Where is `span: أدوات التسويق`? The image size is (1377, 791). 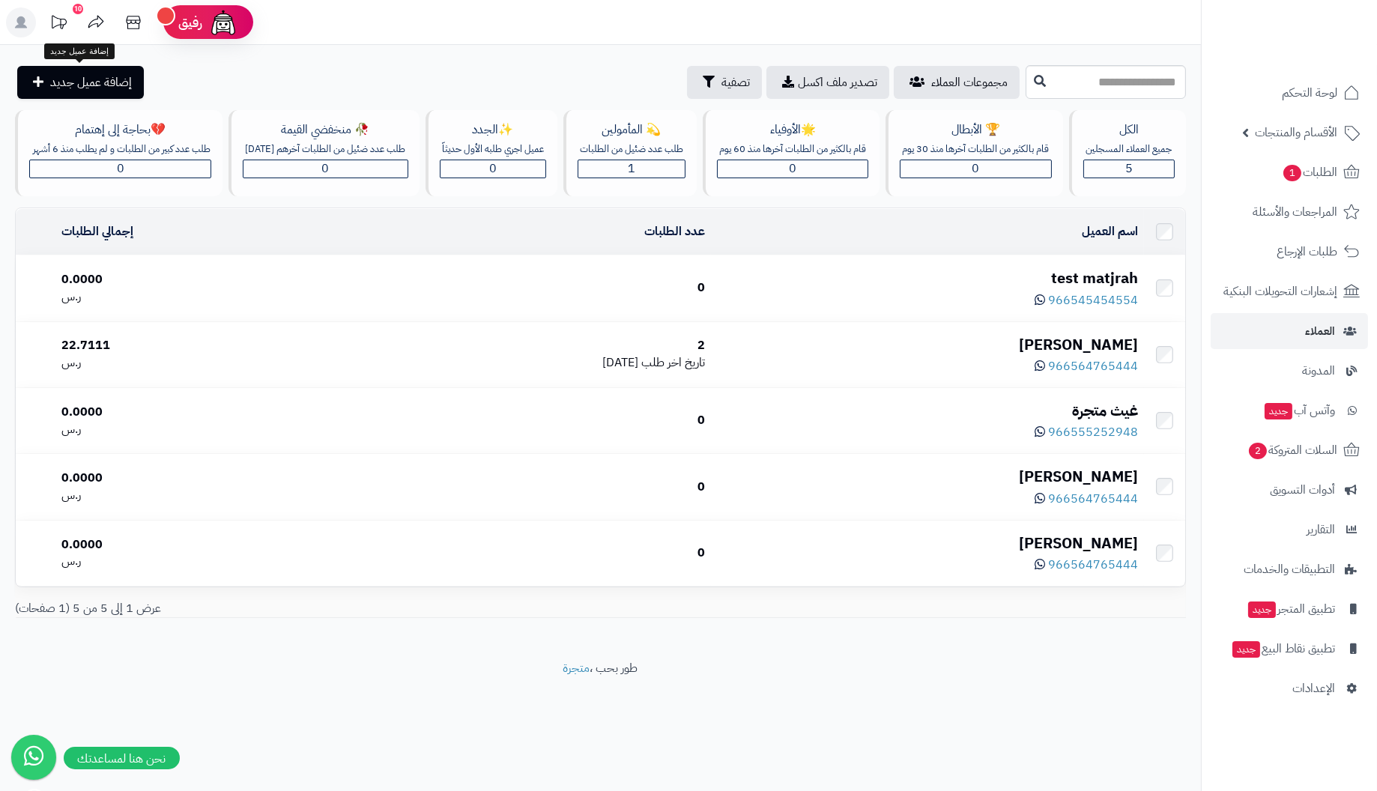
span: أدوات التسويق is located at coordinates (1302, 490).